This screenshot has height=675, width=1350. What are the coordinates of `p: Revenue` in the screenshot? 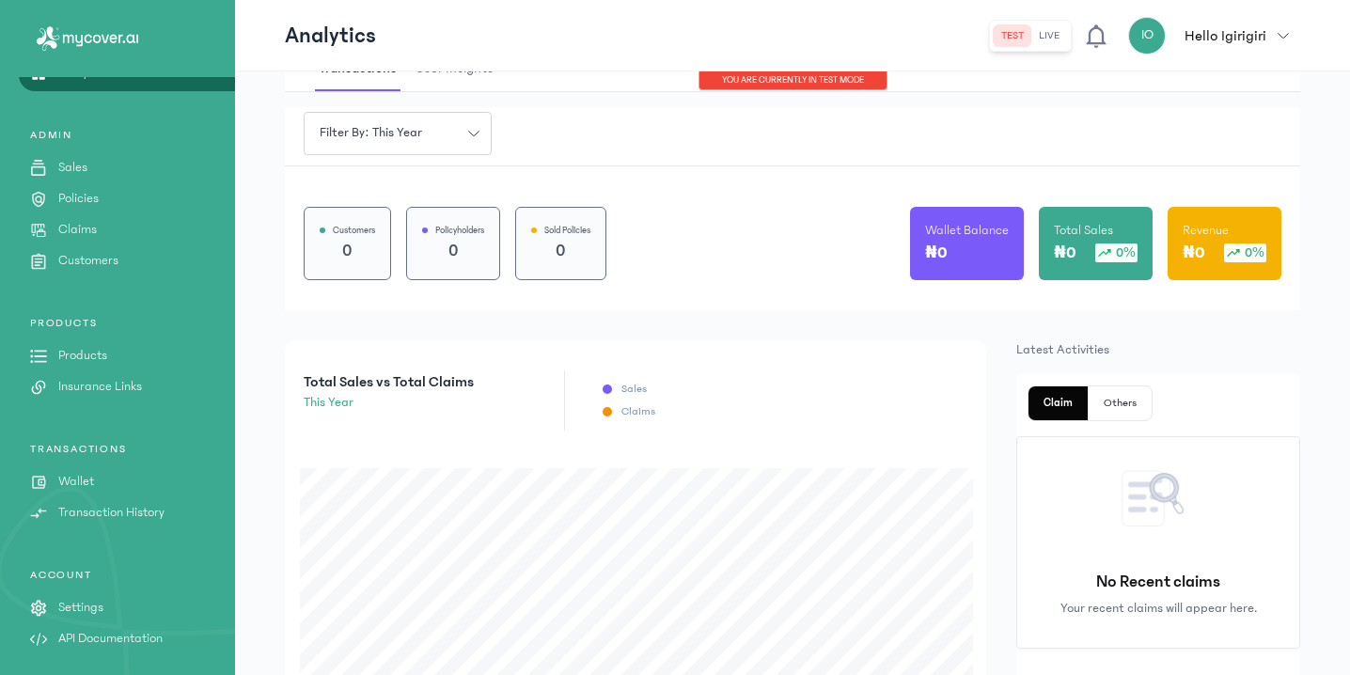 It's located at (1205, 230).